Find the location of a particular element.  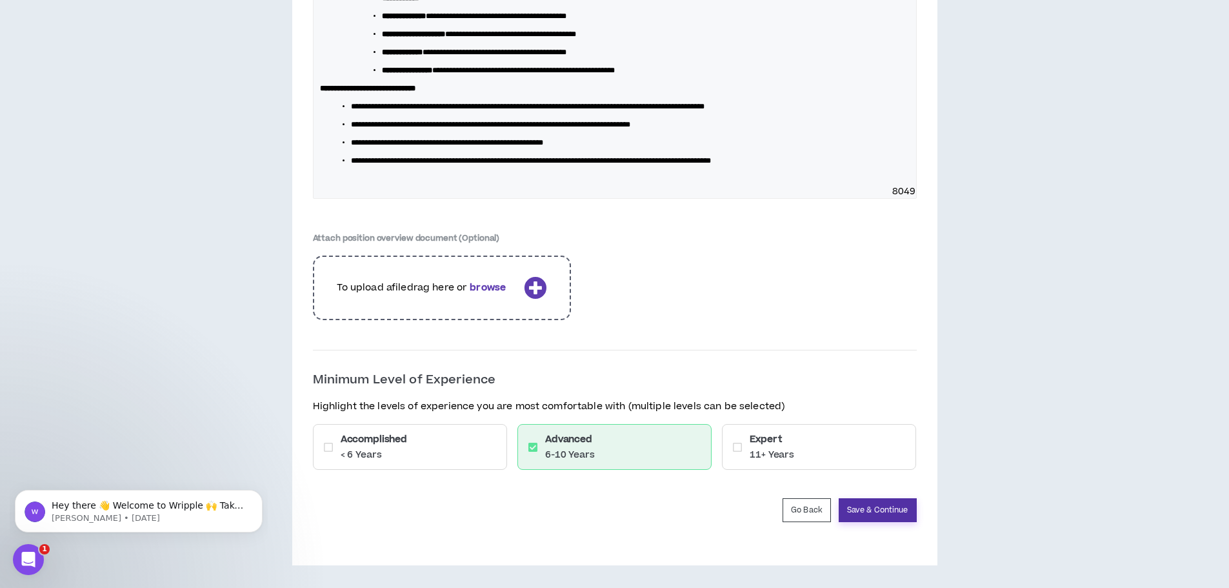

span: 1 is located at coordinates (45, 549).